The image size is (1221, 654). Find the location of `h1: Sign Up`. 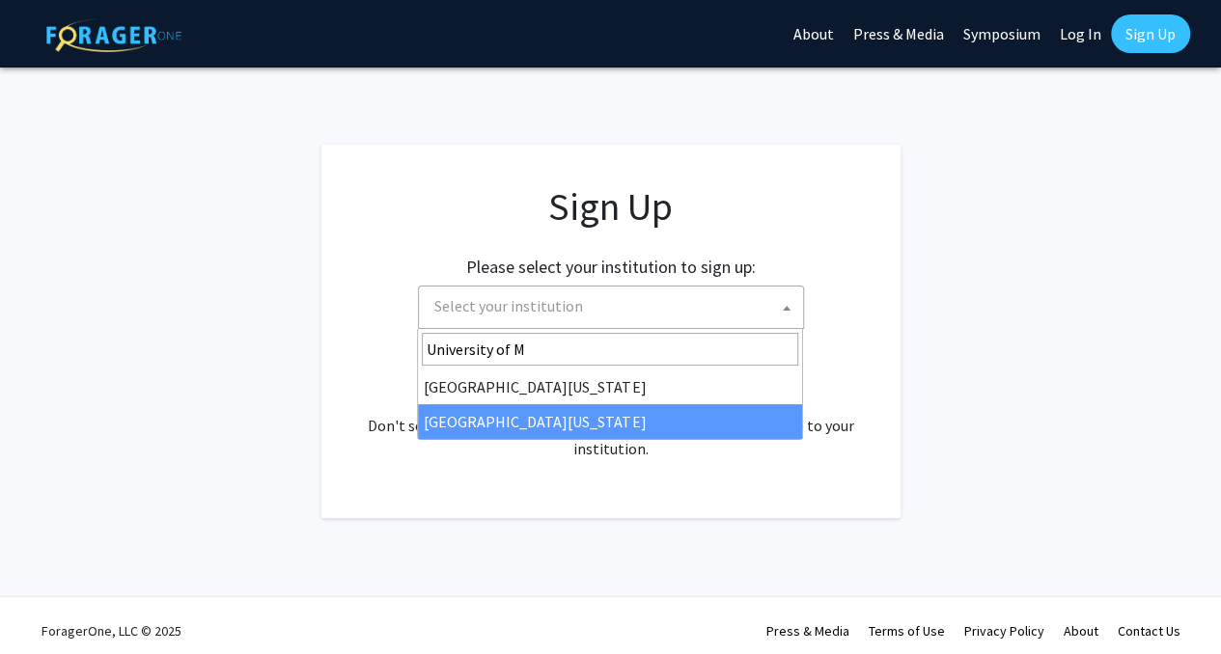

h1: Sign Up is located at coordinates (611, 207).